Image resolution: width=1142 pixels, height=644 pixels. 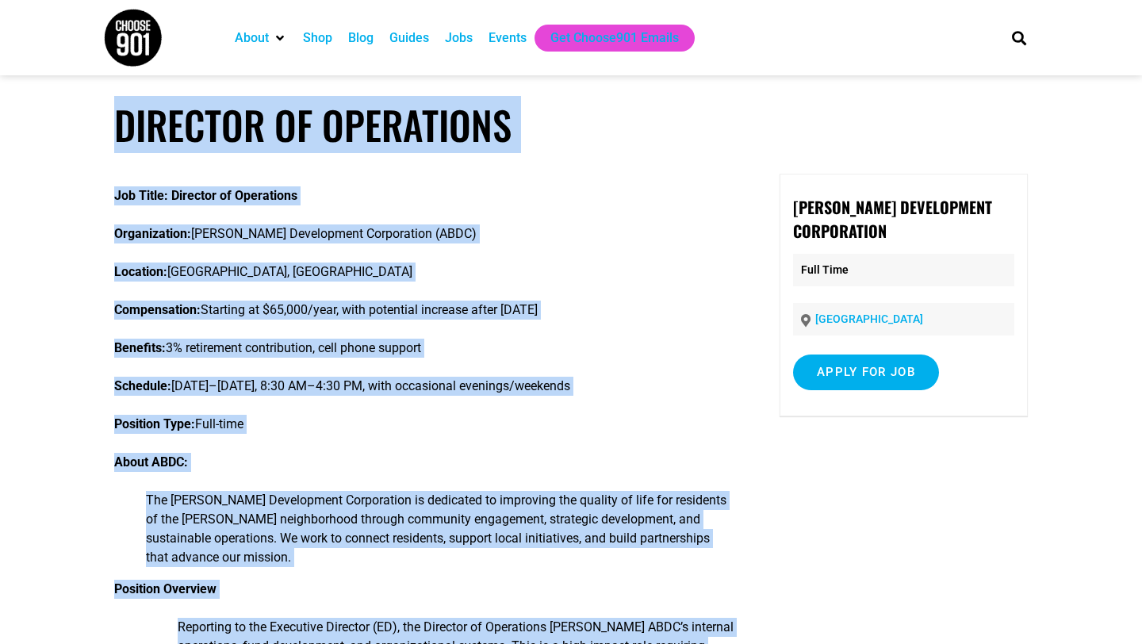 What do you see at coordinates (361, 38) in the screenshot?
I see `a: Blog` at bounding box center [361, 38].